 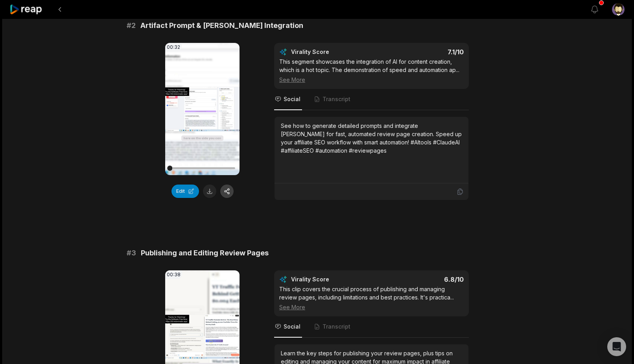 I want to click on div: Open Intercom Messenger, so click(x=616, y=346).